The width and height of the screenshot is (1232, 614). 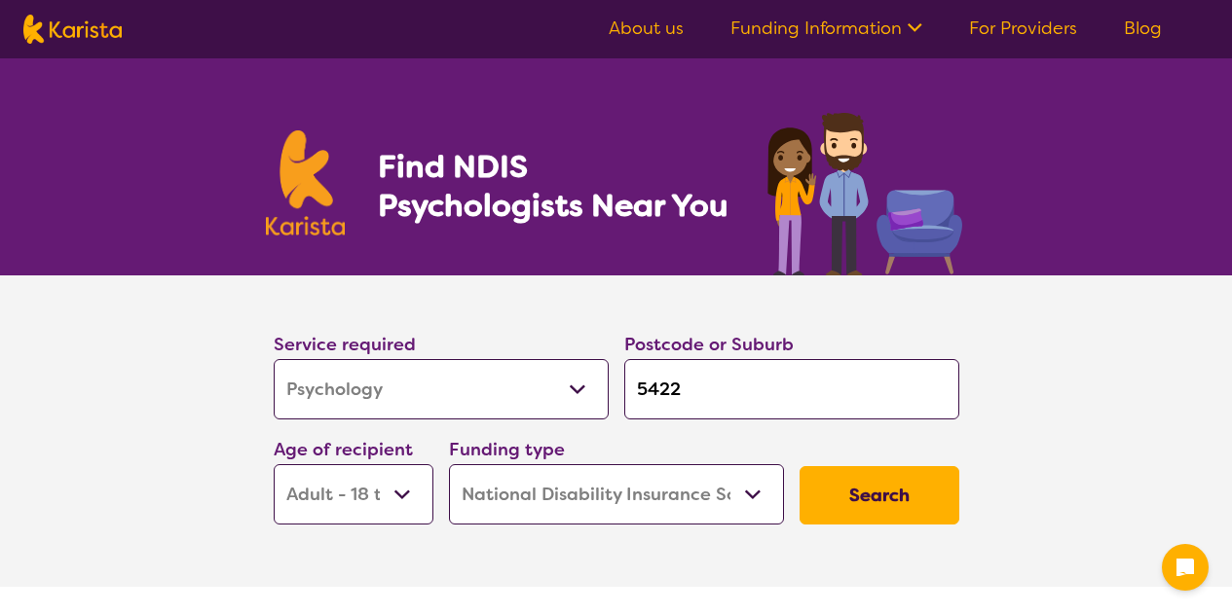 What do you see at coordinates (558, 186) in the screenshot?
I see `h1: Find NDIS Psychologists Near You` at bounding box center [558, 186].